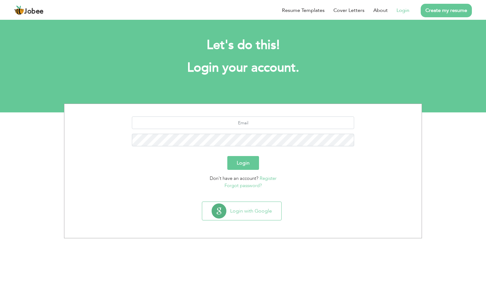 This screenshot has height=297, width=486. I want to click on span: Jobee, so click(34, 12).